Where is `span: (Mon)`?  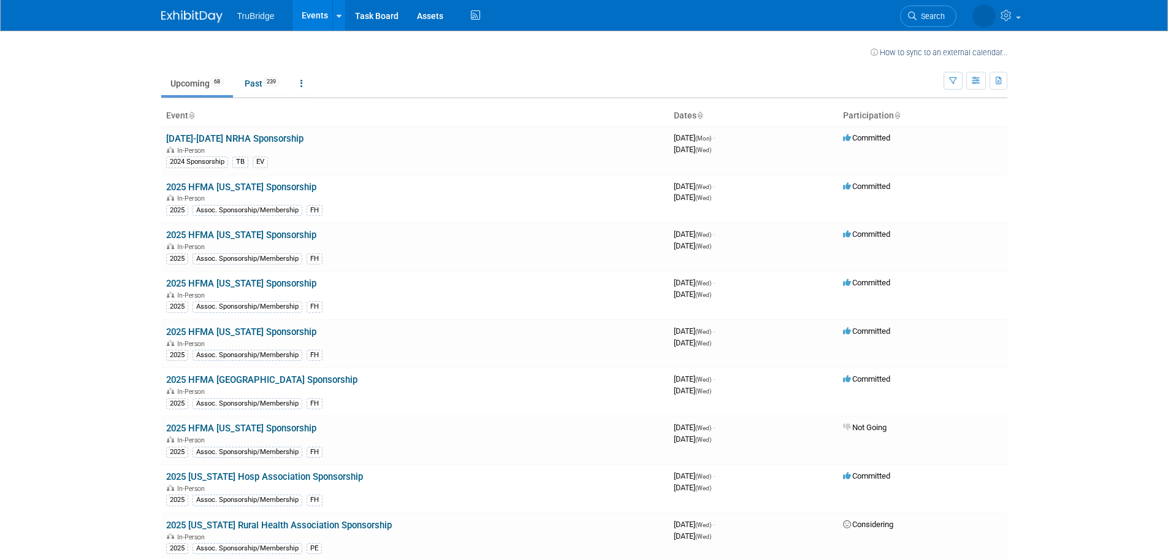
span: (Mon) is located at coordinates (703, 138).